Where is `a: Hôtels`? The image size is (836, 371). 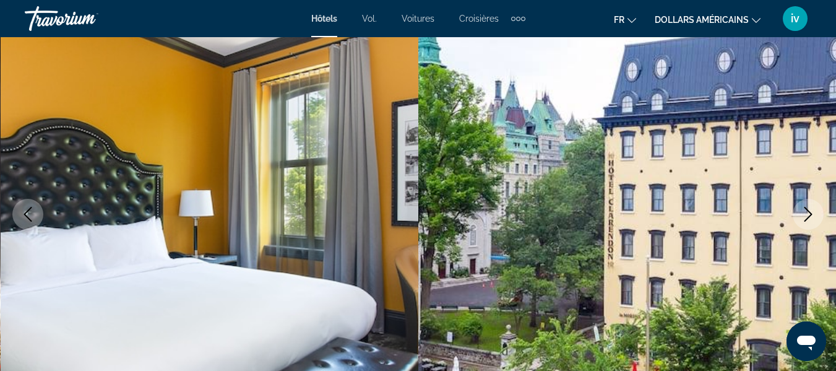 a: Hôtels is located at coordinates (324, 19).